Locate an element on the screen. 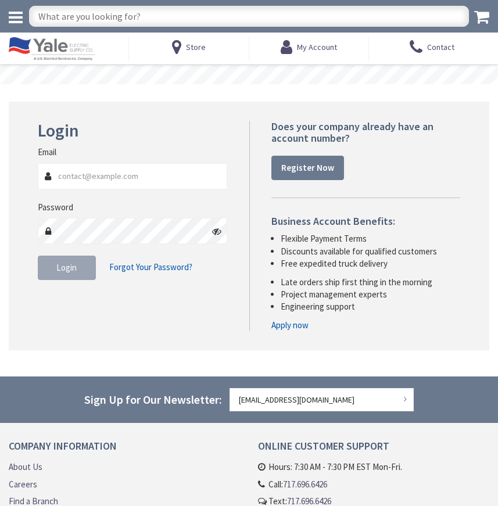 The height and width of the screenshot is (506, 498). label: Password is located at coordinates (55, 207).